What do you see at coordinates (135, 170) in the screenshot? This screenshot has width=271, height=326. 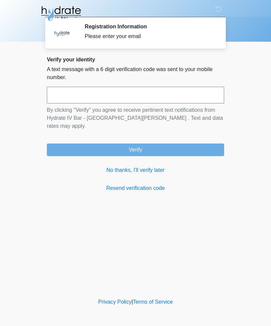 I see `a: No thanks, I'll verify later` at bounding box center [135, 170].